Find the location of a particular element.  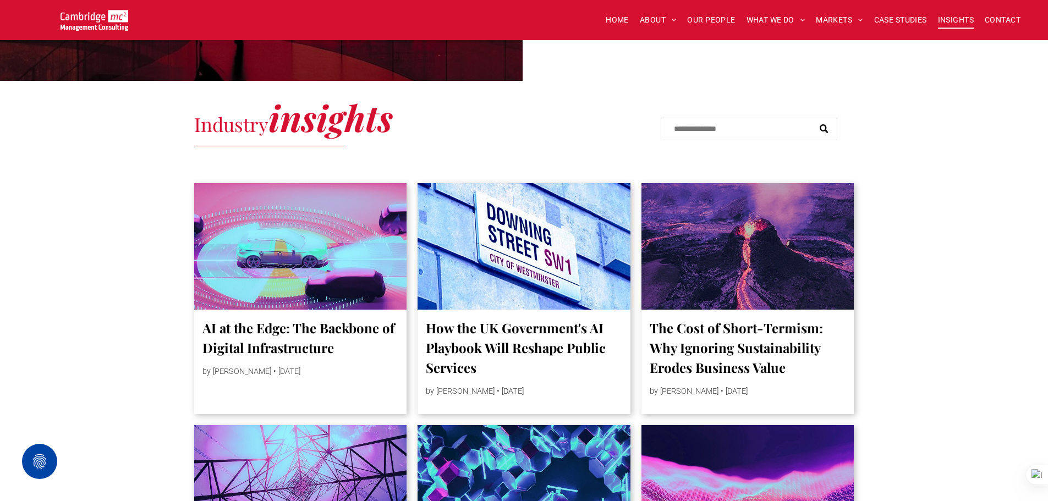

a: CASE STUDIES is located at coordinates (900, 20).